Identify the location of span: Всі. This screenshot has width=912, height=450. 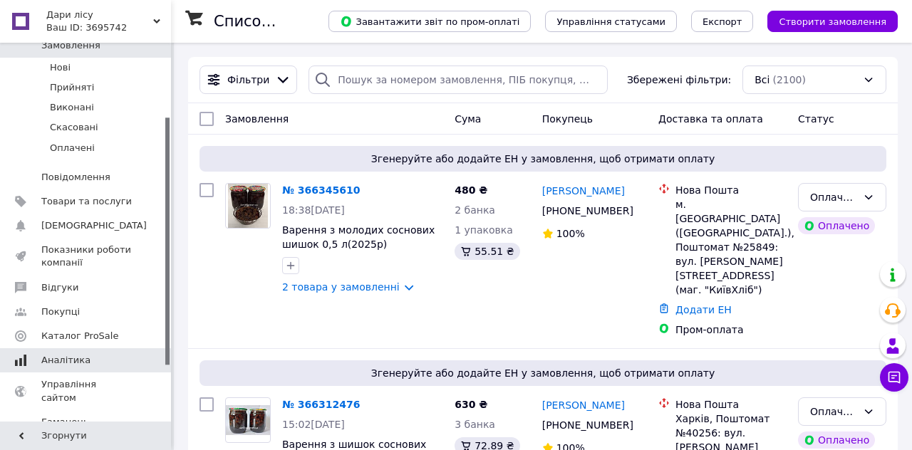
(762, 80).